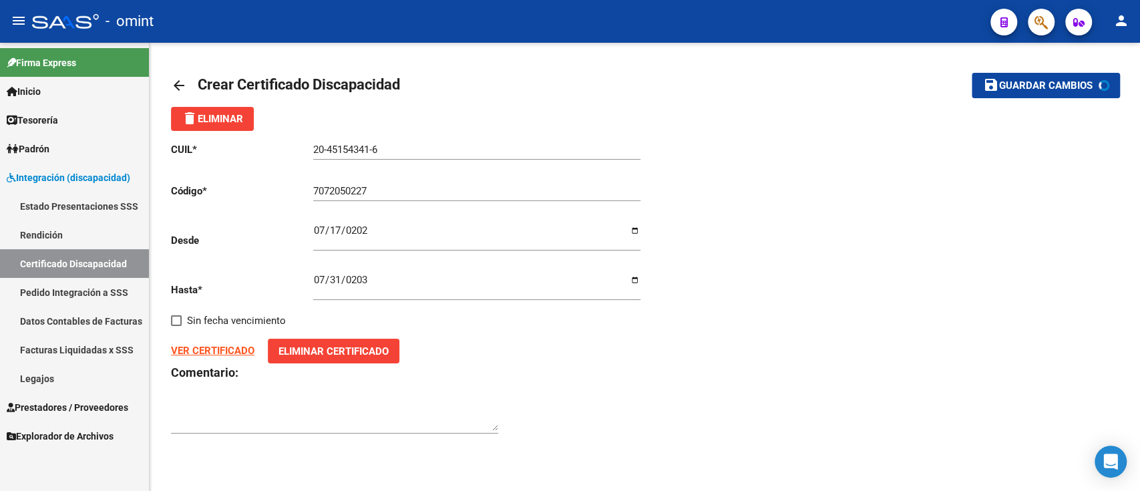 The height and width of the screenshot is (491, 1140). What do you see at coordinates (1046, 85) in the screenshot?
I see `button: Guardar cambios` at bounding box center [1046, 85].